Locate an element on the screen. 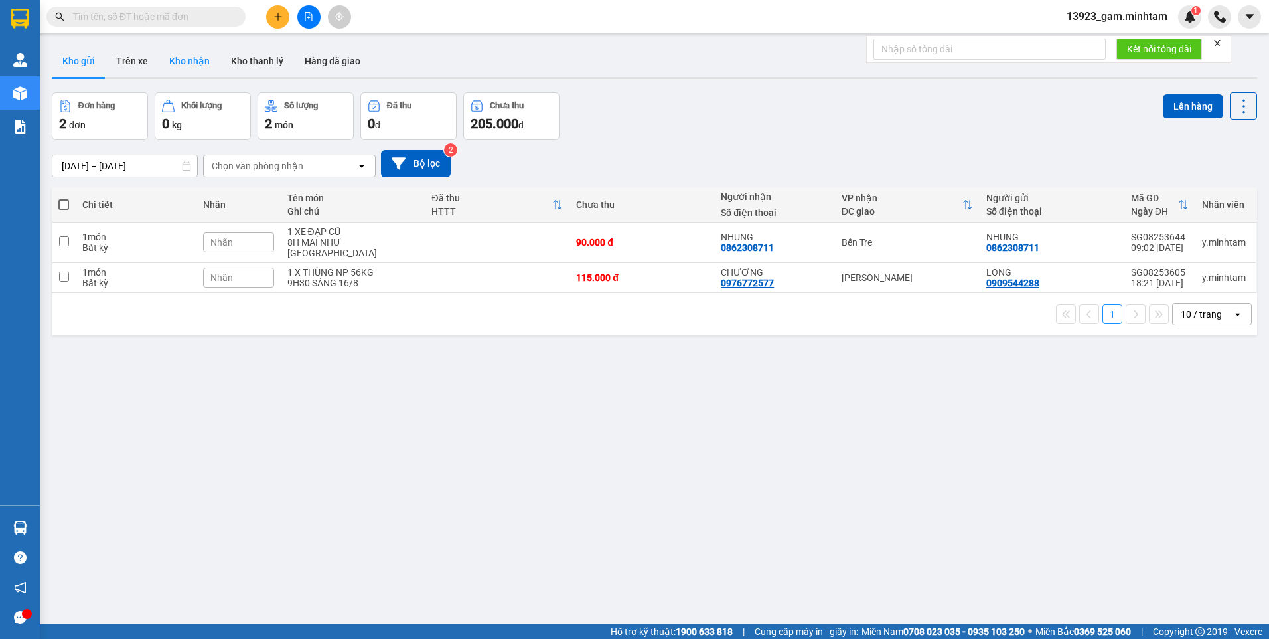 This screenshot has width=1269, height=639. div: Chi tiết is located at coordinates (136, 204).